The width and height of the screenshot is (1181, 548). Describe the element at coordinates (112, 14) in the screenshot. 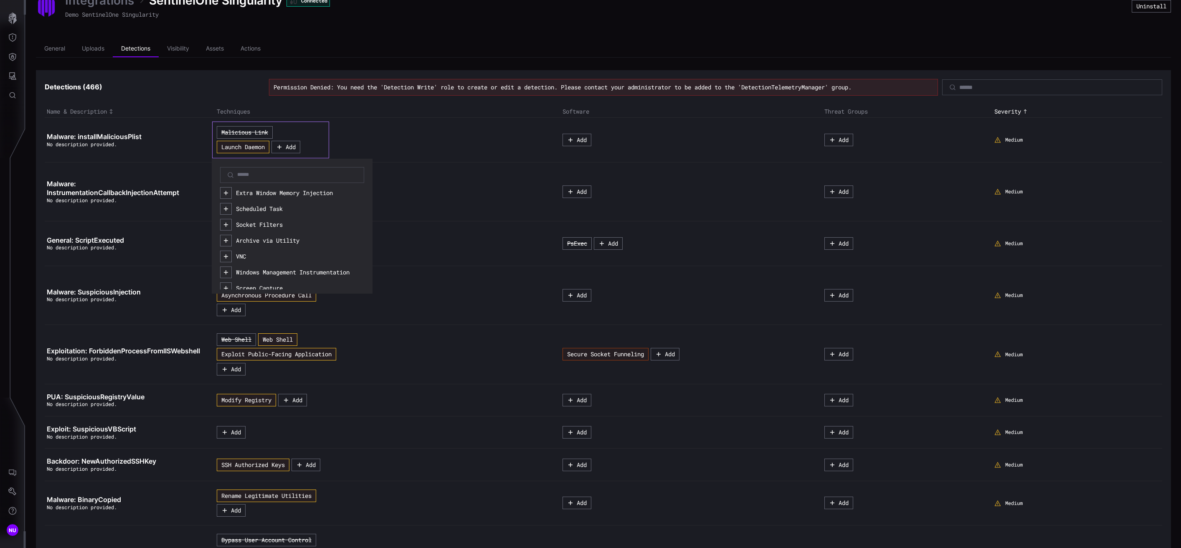

I see `span: Demo SentinelOne Singularity` at that location.